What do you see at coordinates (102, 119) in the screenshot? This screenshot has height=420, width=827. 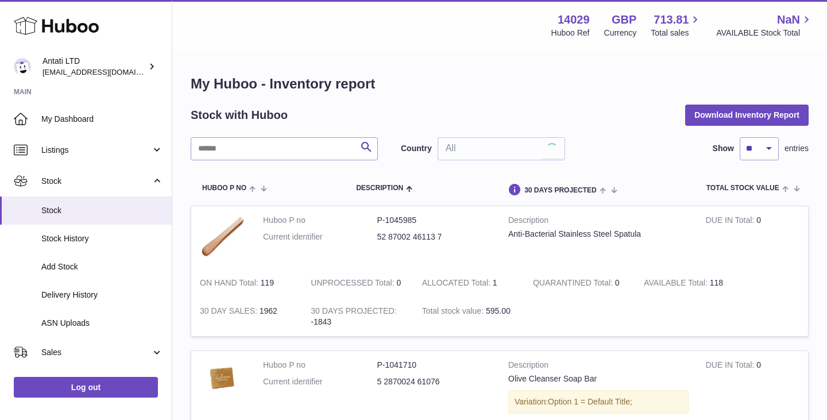 I see `span: My Dashboard` at bounding box center [102, 119].